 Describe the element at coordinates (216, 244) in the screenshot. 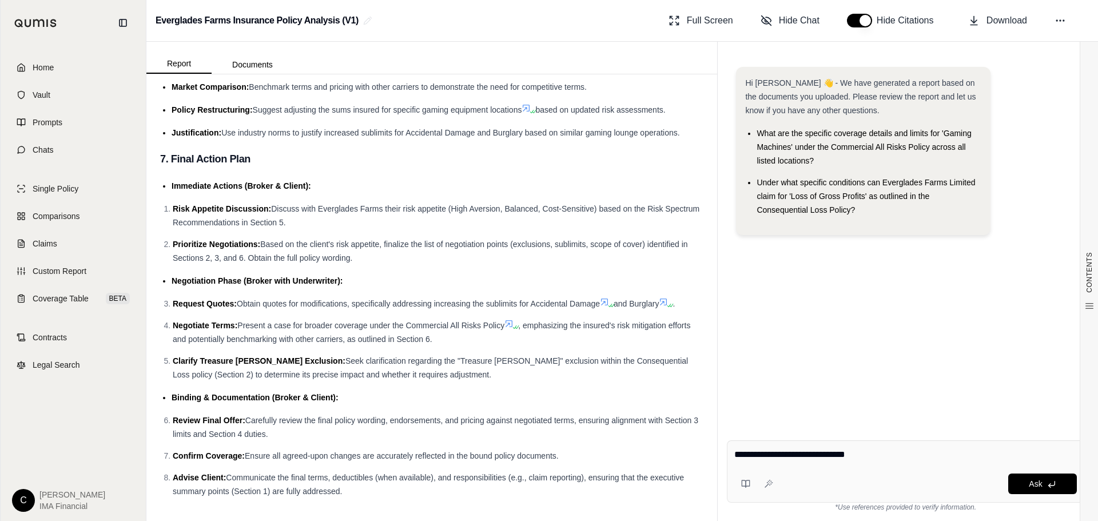

I see `span: Prioritize Negotiations:` at that location.